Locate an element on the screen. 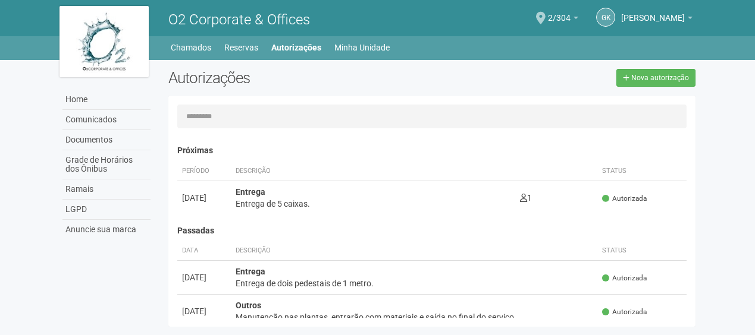  div: Entrega de 5 caixas. is located at coordinates (373, 204).